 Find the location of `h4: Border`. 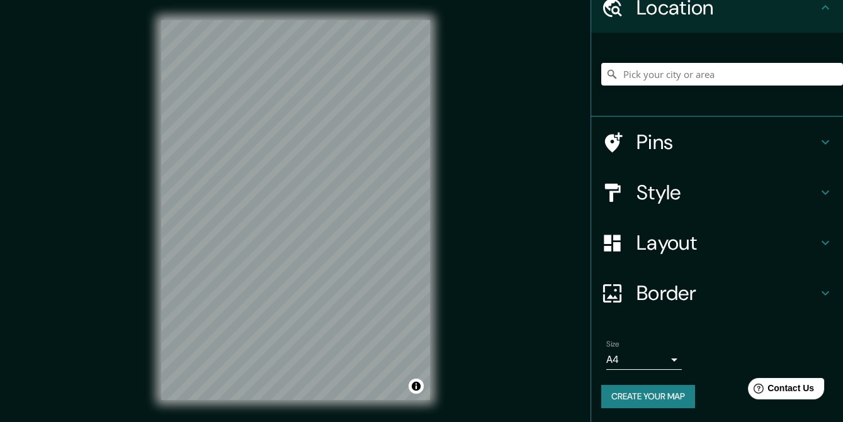

h4: Border is located at coordinates (727, 293).